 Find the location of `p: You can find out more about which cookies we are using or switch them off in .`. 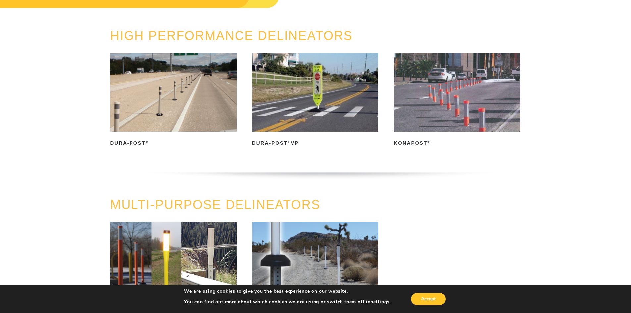

p: You can find out more about which cookies we are using or switch them off in . is located at coordinates (288, 302).